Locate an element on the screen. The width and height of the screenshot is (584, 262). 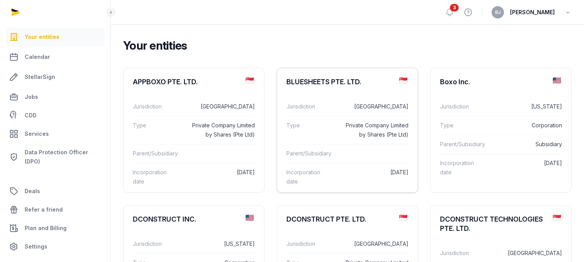
a: Your entities is located at coordinates (55, 37).